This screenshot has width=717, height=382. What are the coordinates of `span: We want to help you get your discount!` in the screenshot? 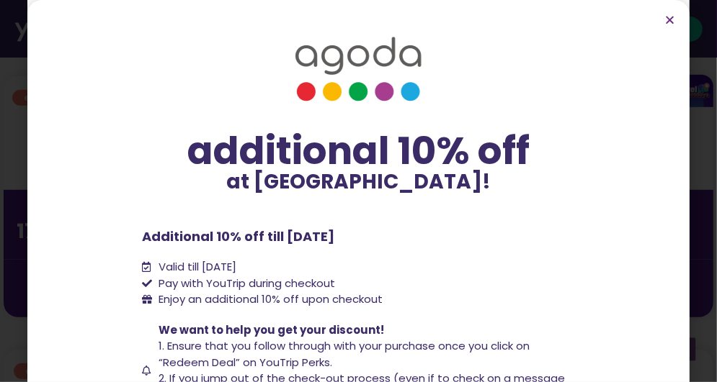 It's located at (271, 330).